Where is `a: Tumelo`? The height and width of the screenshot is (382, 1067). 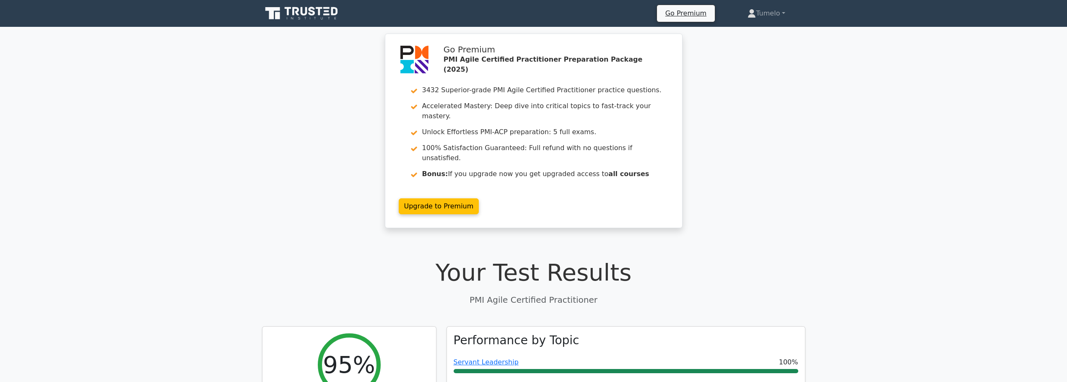
a: Tumelo is located at coordinates (766, 13).